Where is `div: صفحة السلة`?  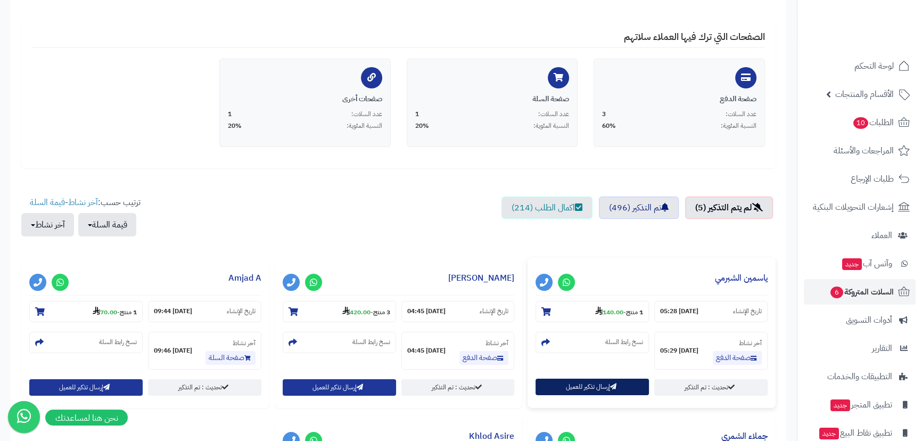 div: صفحة السلة is located at coordinates (492, 99).